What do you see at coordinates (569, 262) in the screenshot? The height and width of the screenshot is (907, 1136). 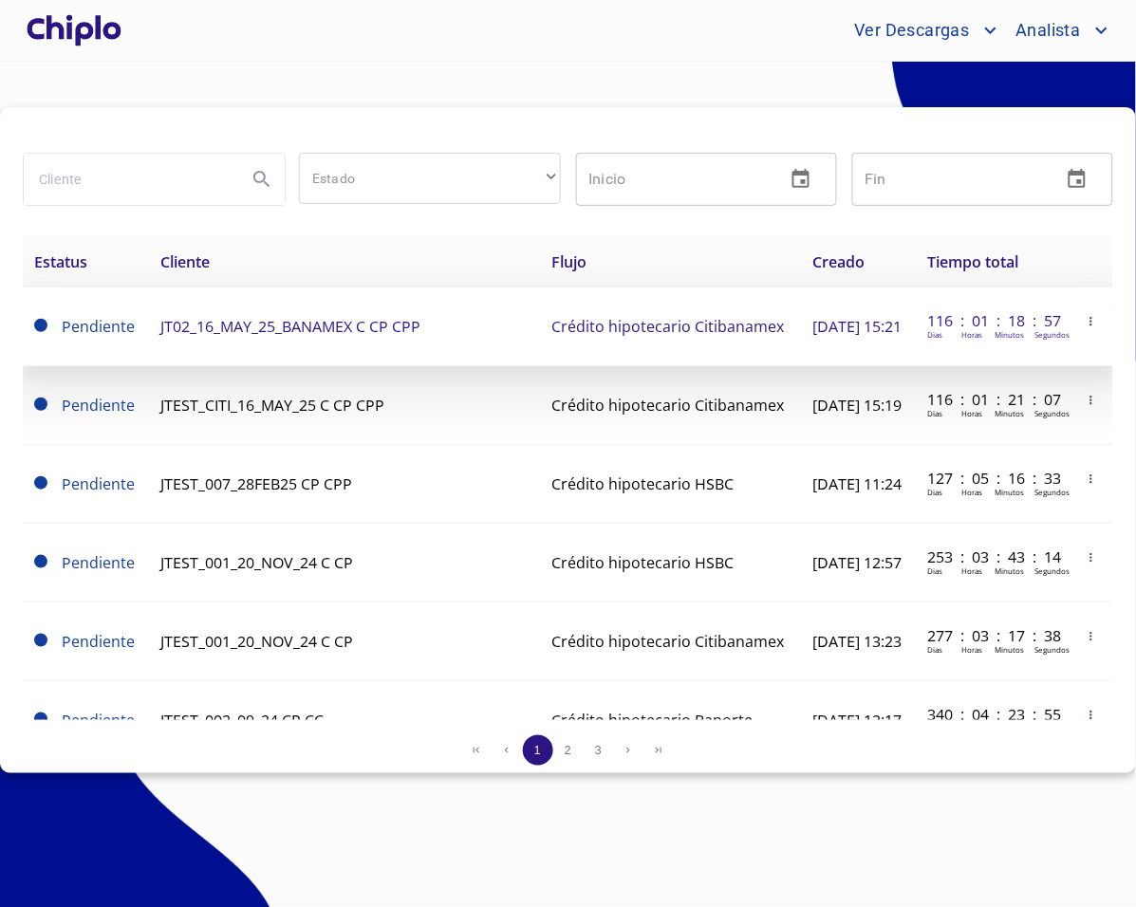 I see `span: Flujo` at bounding box center [569, 262].